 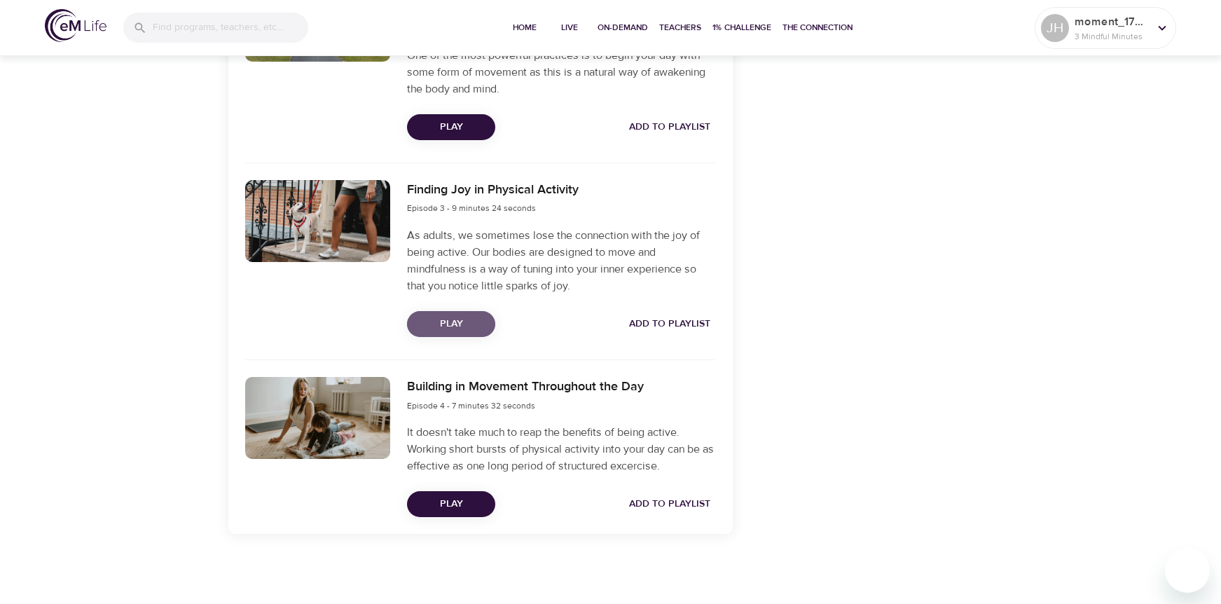 I want to click on p: moment_1755733621, so click(x=1111, y=22).